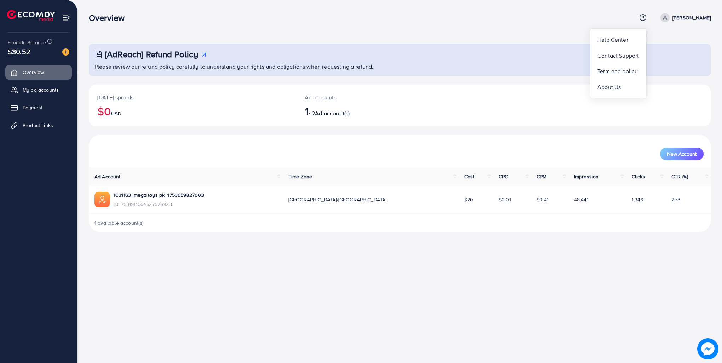  I want to click on span: CPC, so click(503, 177).